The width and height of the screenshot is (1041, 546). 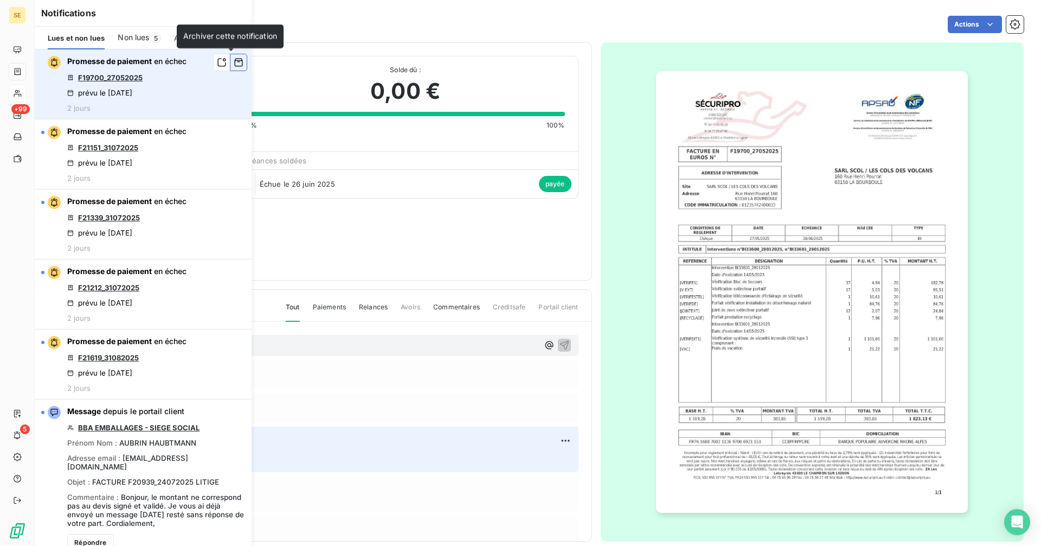 What do you see at coordinates (126, 411) in the screenshot?
I see `span: depuis le portail client` at bounding box center [126, 411].